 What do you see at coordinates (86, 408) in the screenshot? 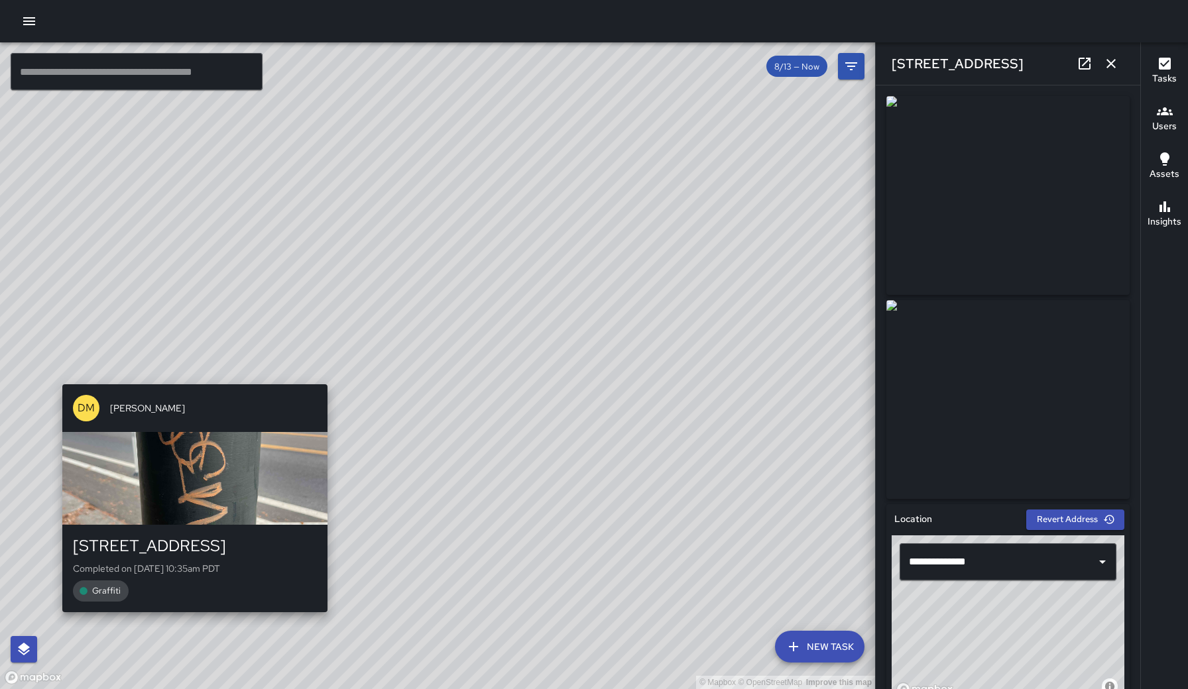
I see `p: DM` at bounding box center [86, 408].